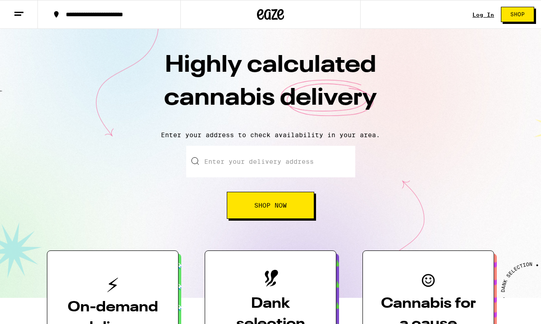 This screenshot has height=324, width=541. I want to click on h1: Highly calculated cannabis delivery, so click(271, 87).